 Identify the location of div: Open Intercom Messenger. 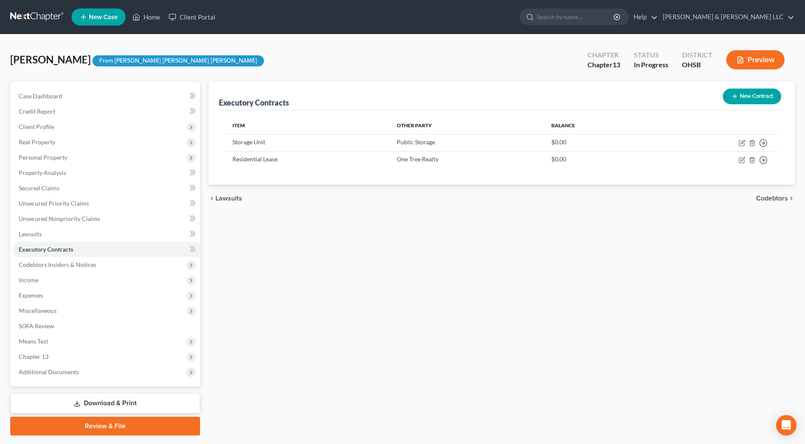
(786, 425).